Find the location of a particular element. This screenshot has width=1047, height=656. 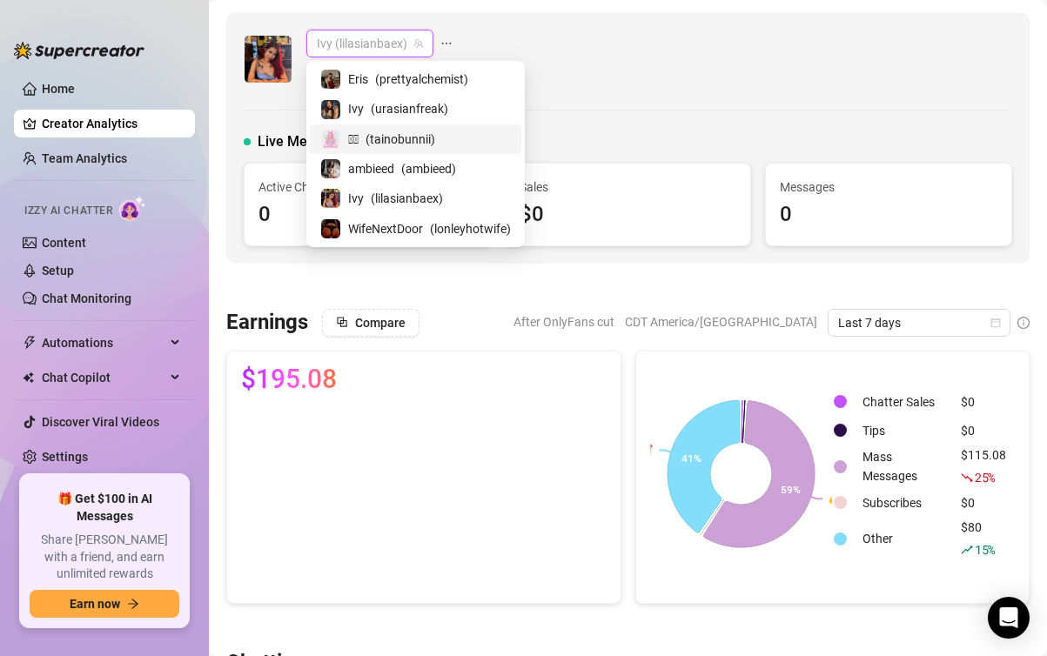

span: Messages is located at coordinates (888, 187).